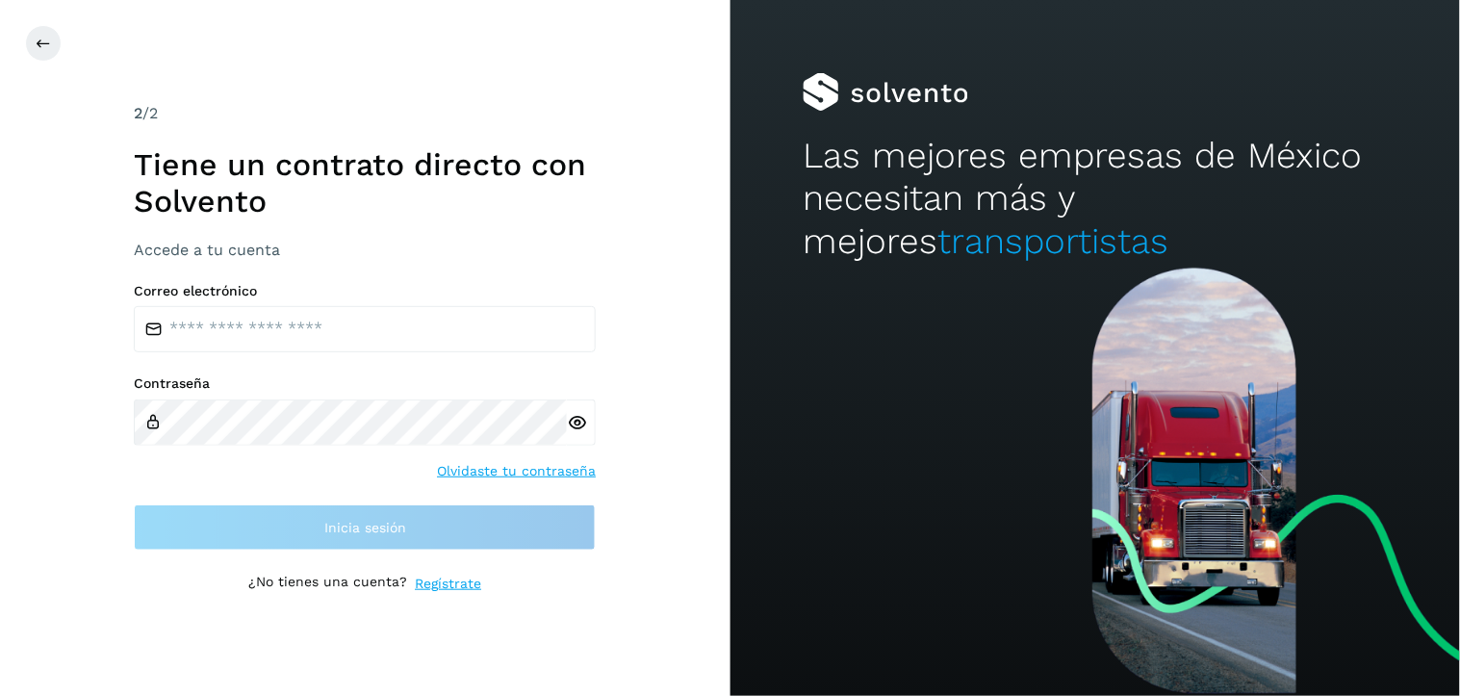  I want to click on span: transportistas, so click(1053, 241).